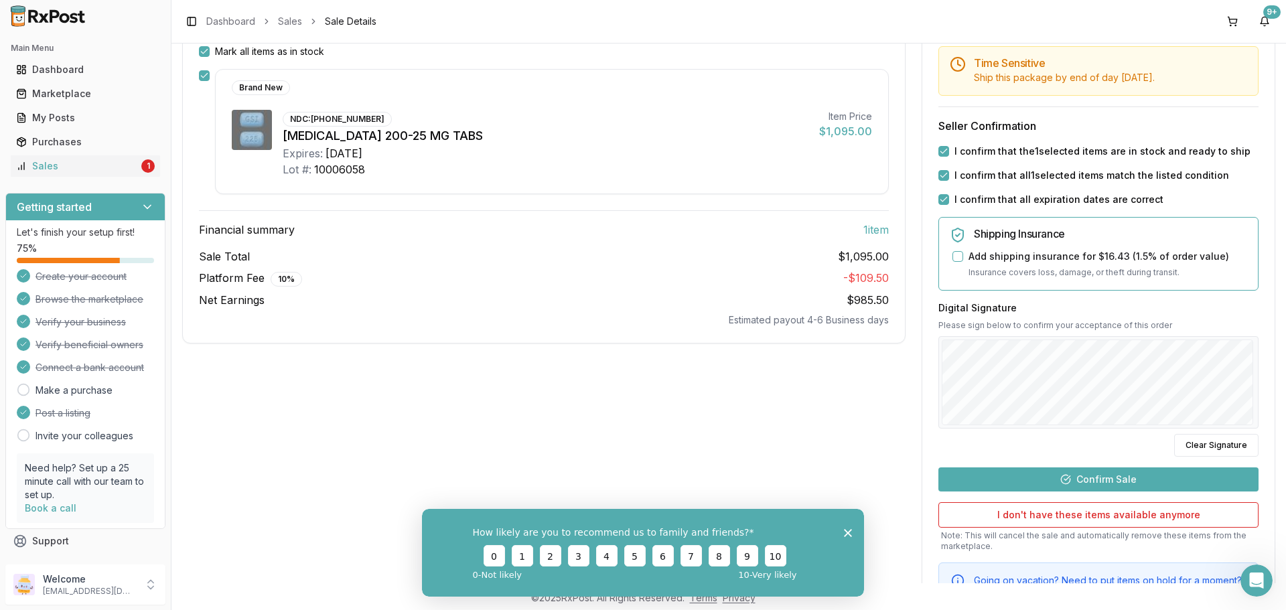  Describe the element at coordinates (89, 299) in the screenshot. I see `span: Browse the marketplace` at that location.